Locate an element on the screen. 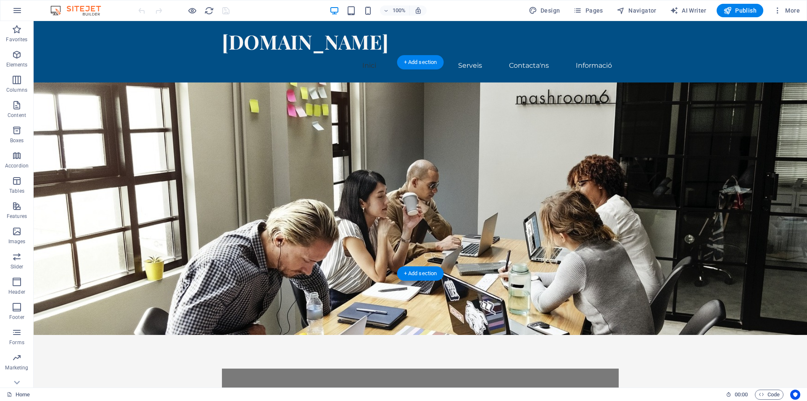 This screenshot has width=807, height=401. button: AI Writer is located at coordinates (688, 11).